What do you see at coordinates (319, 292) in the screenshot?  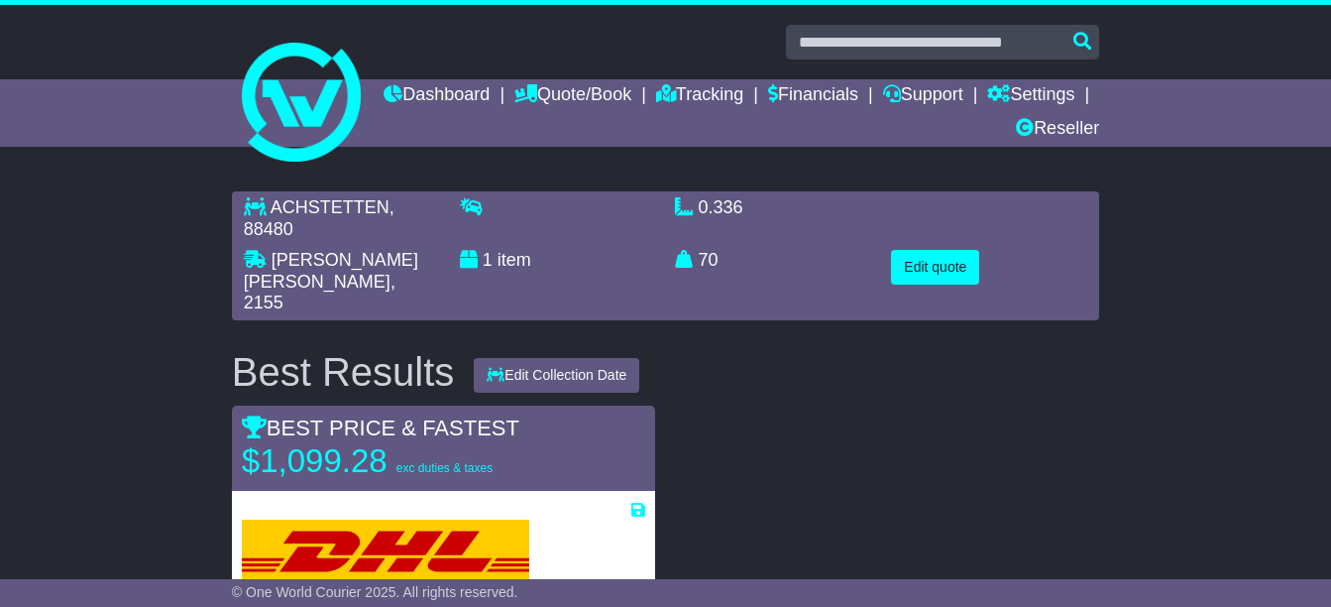 I see `span: , 2155` at bounding box center [319, 292].